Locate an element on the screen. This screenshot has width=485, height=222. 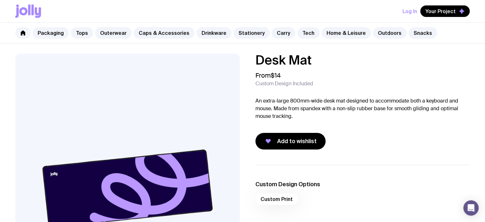
span: Custom Design Included is located at coordinates (284, 84).